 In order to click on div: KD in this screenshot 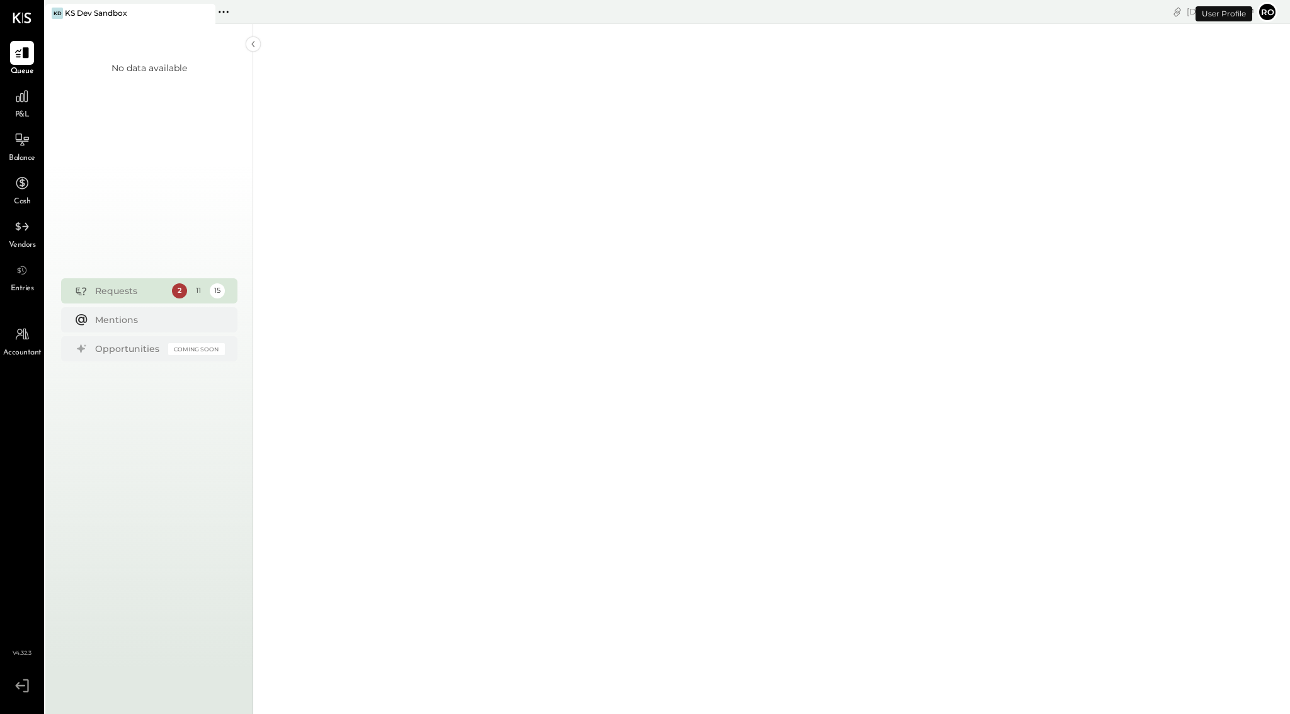, I will do `click(57, 13)`.